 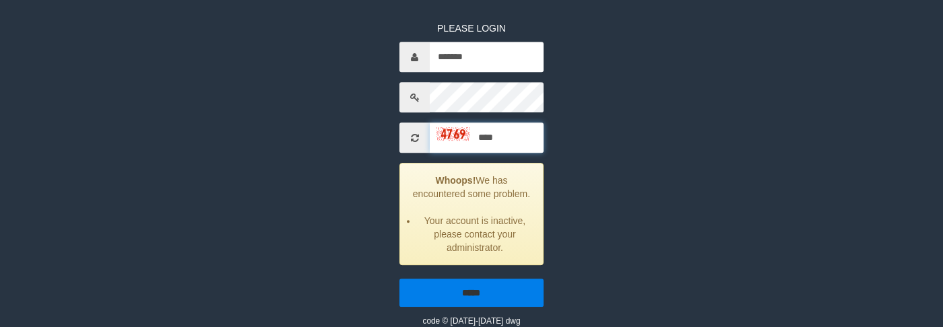 What do you see at coordinates (471, 214) in the screenshot?
I see `div: We has encountered some problem.` at bounding box center [471, 214].